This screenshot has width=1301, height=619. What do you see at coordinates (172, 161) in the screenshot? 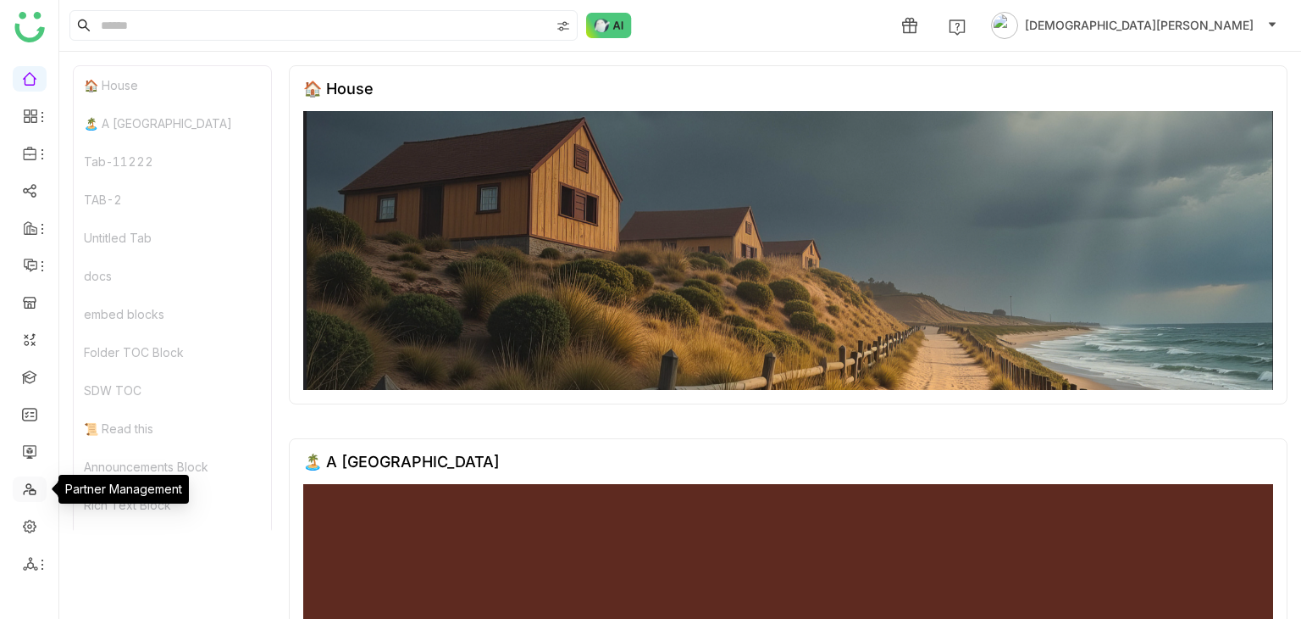
I see `div: Tab-11222` at bounding box center [172, 161].